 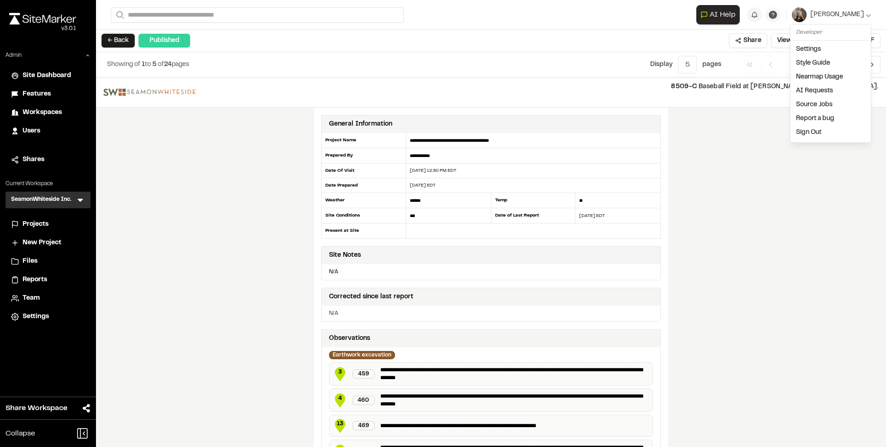 I want to click on div: Site Notes, so click(x=345, y=255).